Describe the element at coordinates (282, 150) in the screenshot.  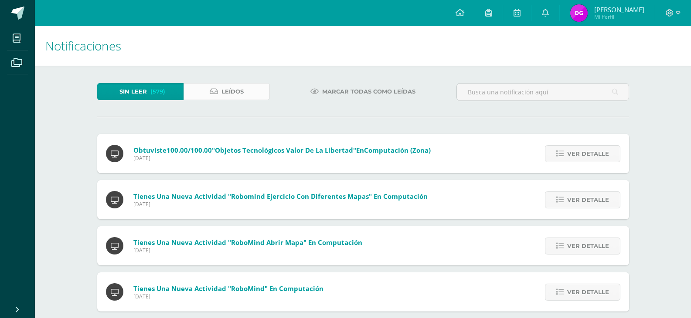
I see `span: Obtuviste en` at that location.